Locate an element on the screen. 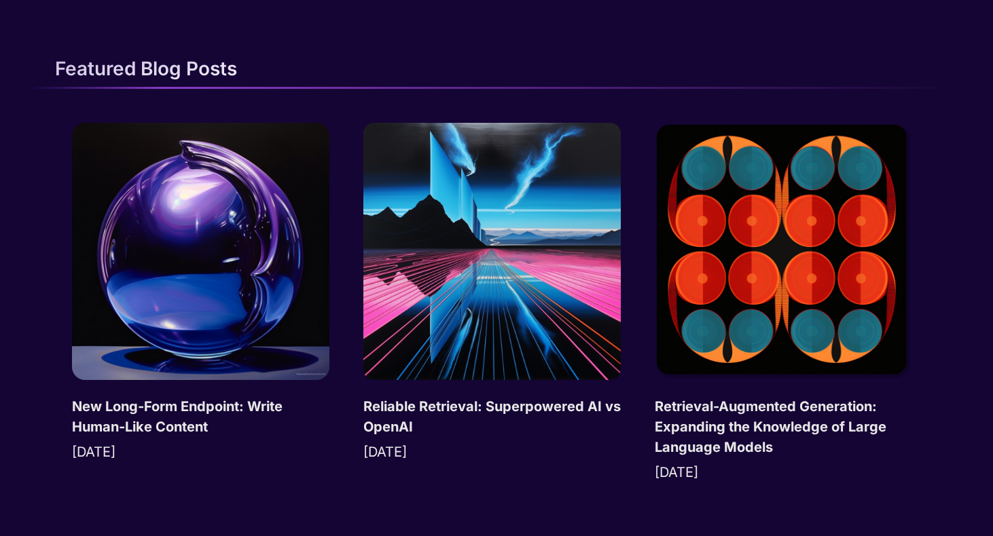 The width and height of the screenshot is (993, 536). p: Retrieval-Augmented Generation: Expanding the Knowledge of Large Language Models is located at coordinates (783, 427).